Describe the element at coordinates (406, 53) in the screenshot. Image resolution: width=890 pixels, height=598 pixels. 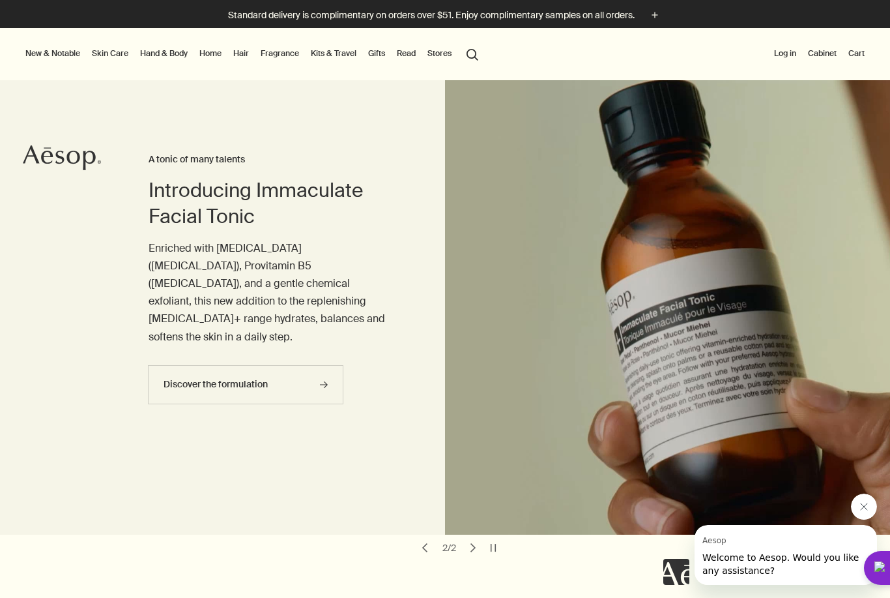
I see `a: Read` at that location.